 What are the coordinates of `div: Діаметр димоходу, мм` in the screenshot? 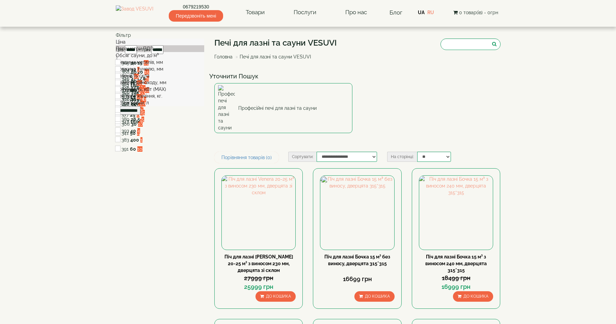 It's located at (160, 82).